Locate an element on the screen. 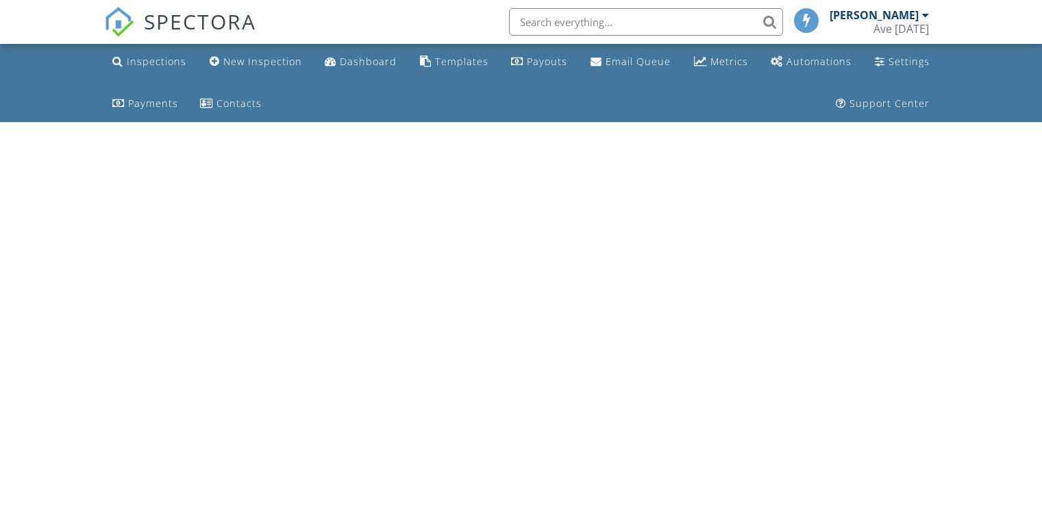 This screenshot has width=1042, height=509. a: Settings is located at coordinates (903, 62).